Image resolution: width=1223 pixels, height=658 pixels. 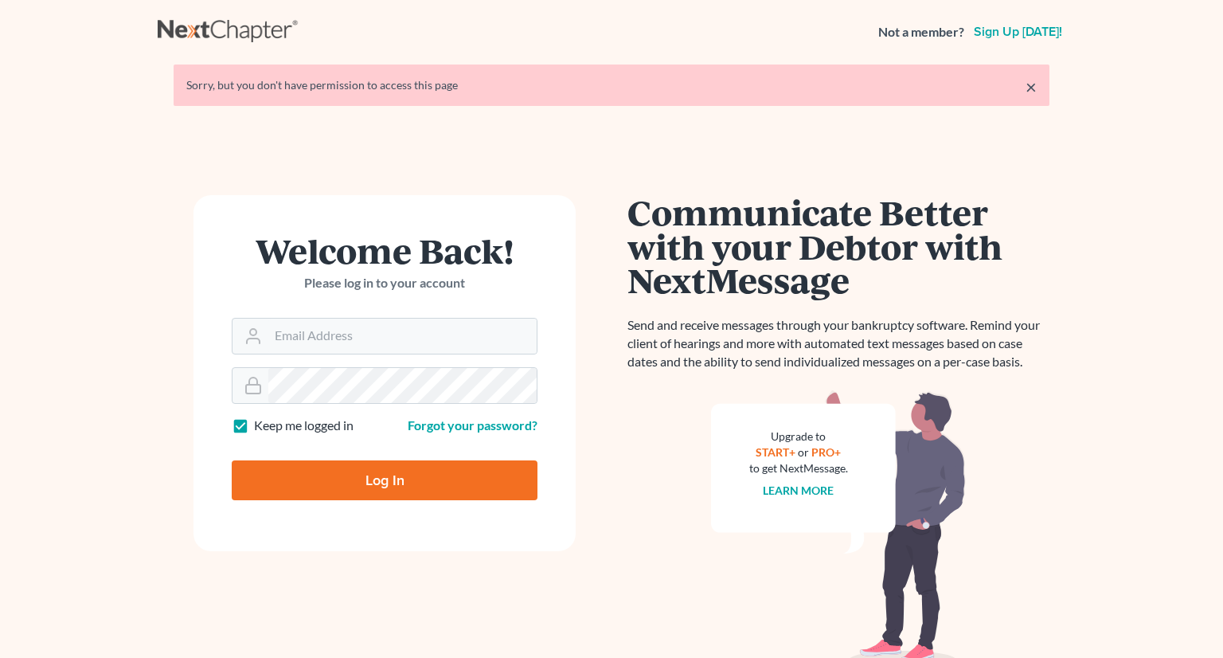 I want to click on label: Keep me logged in, so click(x=303, y=425).